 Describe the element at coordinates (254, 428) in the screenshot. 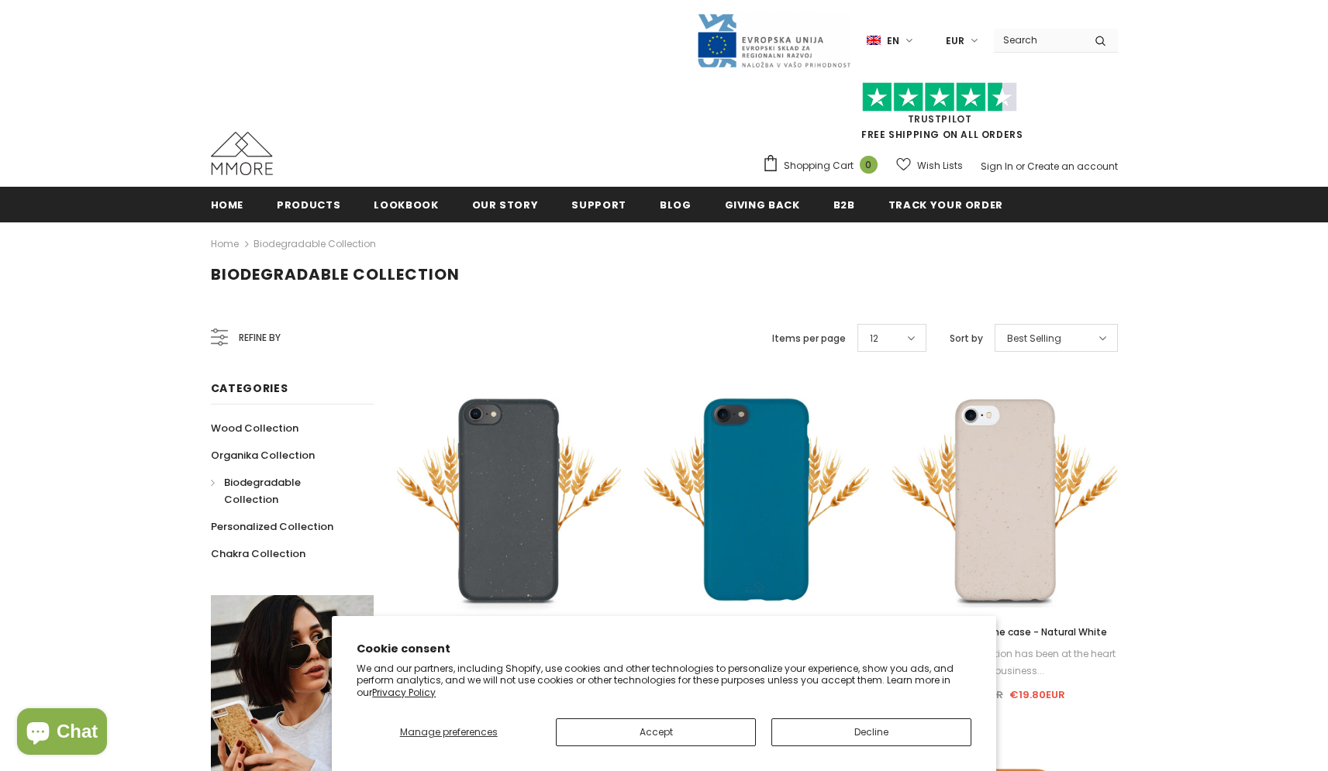

I see `span: Wood Collection` at that location.